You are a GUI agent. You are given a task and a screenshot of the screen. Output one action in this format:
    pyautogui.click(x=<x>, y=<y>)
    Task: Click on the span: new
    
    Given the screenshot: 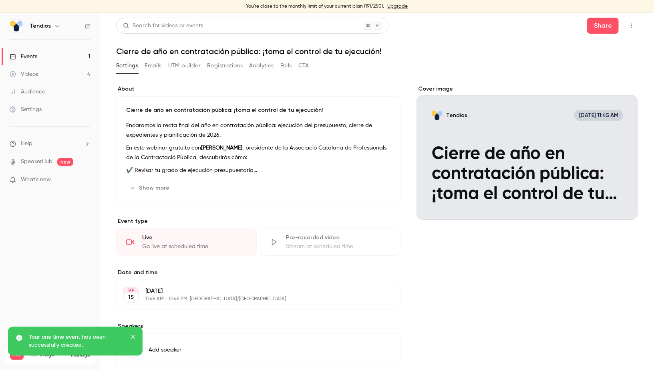 What is the action you would take?
    pyautogui.click(x=65, y=162)
    